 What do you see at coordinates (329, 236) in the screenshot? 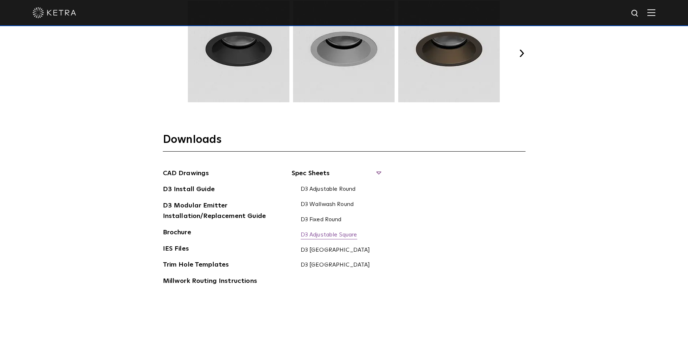
I see `a: D3 Adjustable Square` at bounding box center [329, 236].